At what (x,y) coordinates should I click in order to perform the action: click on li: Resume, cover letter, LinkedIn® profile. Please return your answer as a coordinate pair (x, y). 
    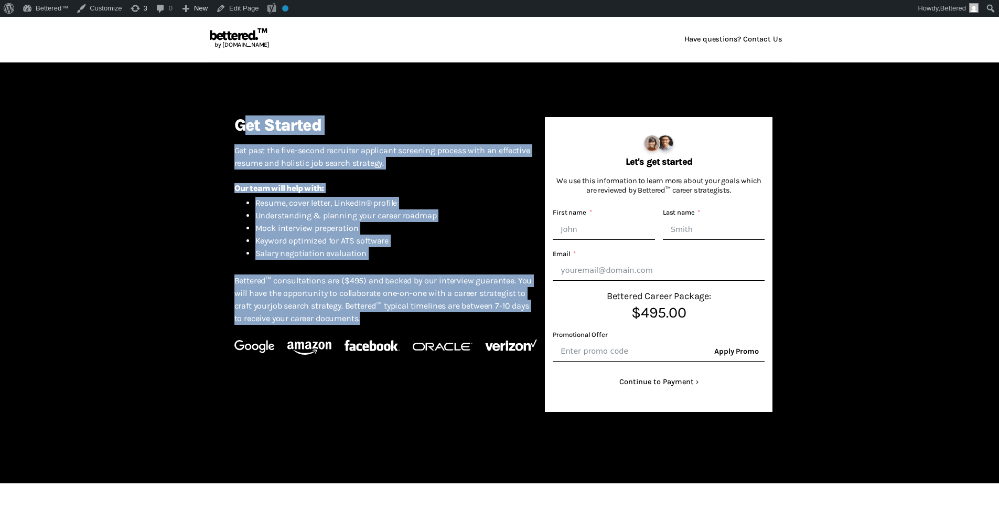
    Looking at the image, I should click on (397, 203).